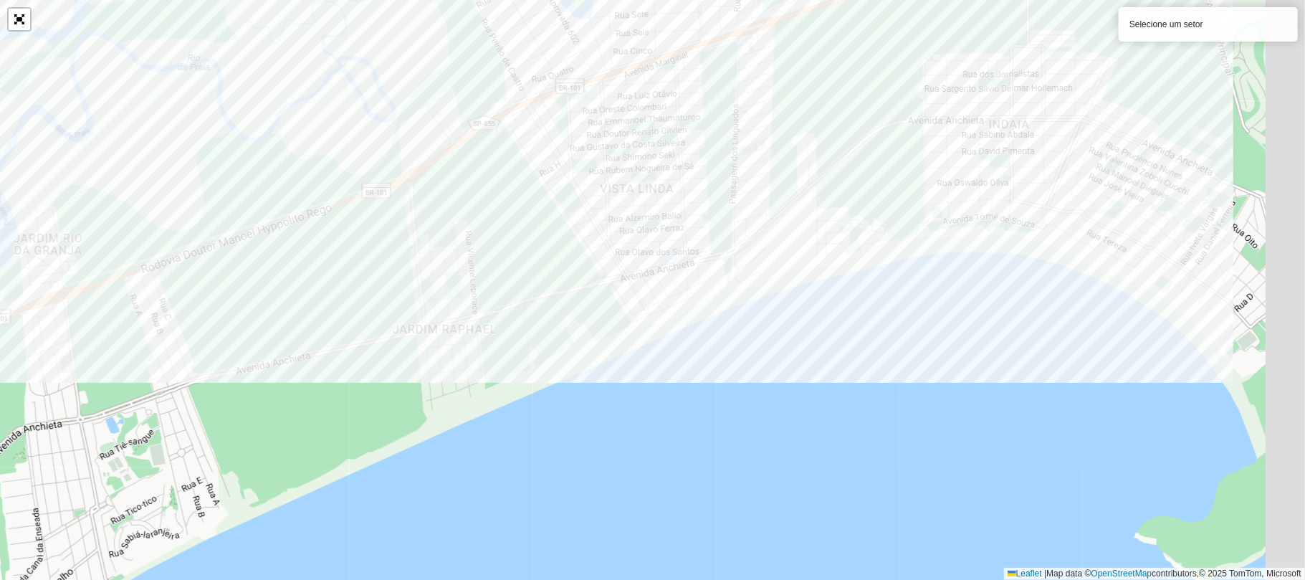 The width and height of the screenshot is (1305, 580). Describe the element at coordinates (1121, 573) in the screenshot. I see `a: OpenStreetMap` at that location.